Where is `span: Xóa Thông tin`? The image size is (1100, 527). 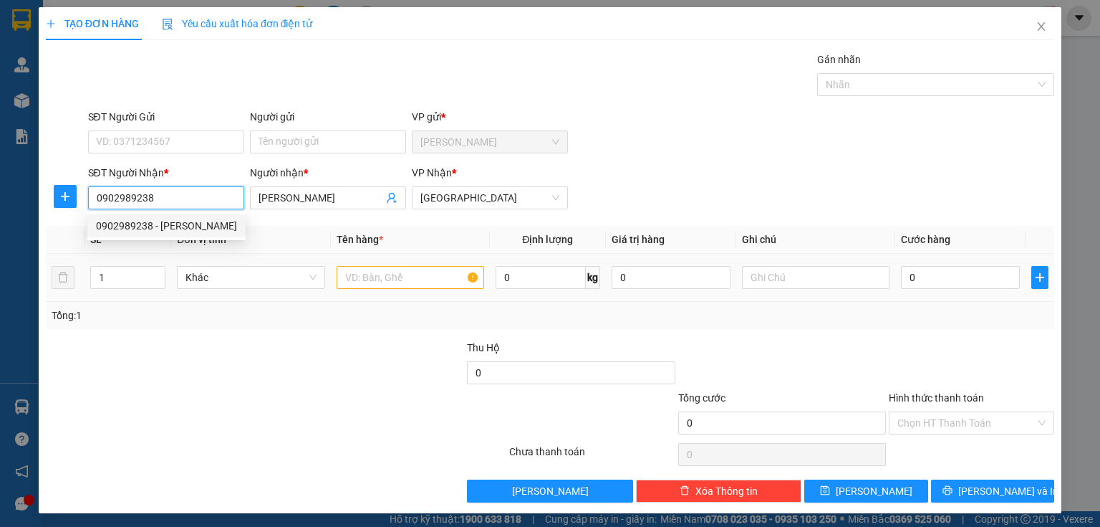
span: Xóa Thông tin is located at coordinates (726, 491).